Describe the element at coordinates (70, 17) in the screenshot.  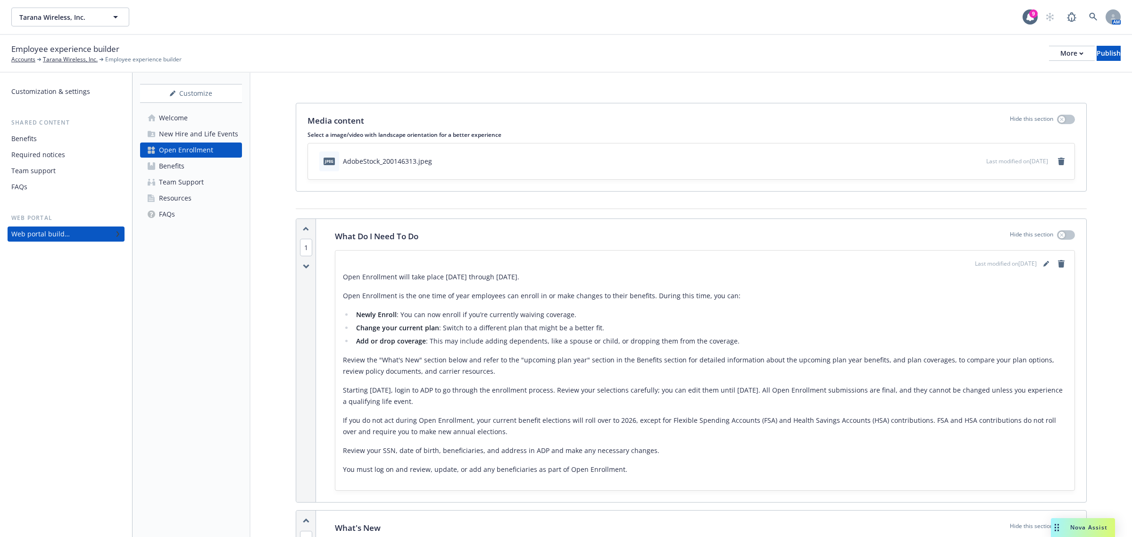
I see `button: Tarana Wireless, Inc.` at that location.